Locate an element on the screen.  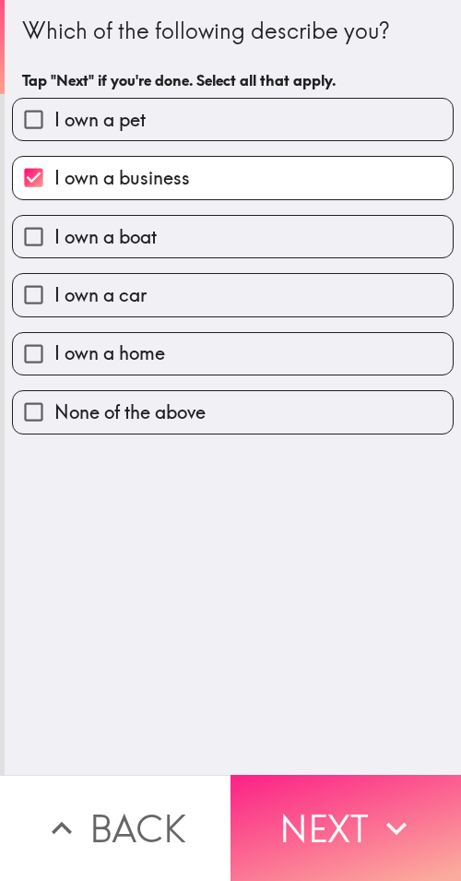
span: None of the above is located at coordinates (130, 412).